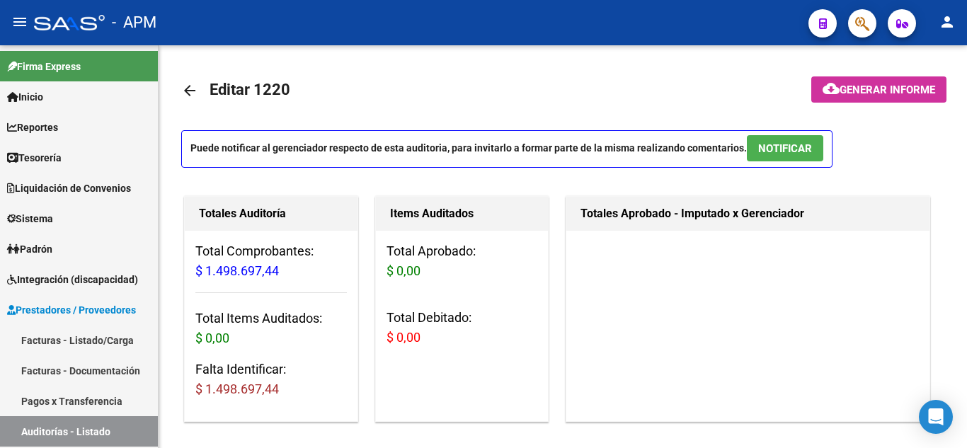 The height and width of the screenshot is (448, 967). What do you see at coordinates (72, 310) in the screenshot?
I see `span: Prestadores / Proveedores` at bounding box center [72, 310].